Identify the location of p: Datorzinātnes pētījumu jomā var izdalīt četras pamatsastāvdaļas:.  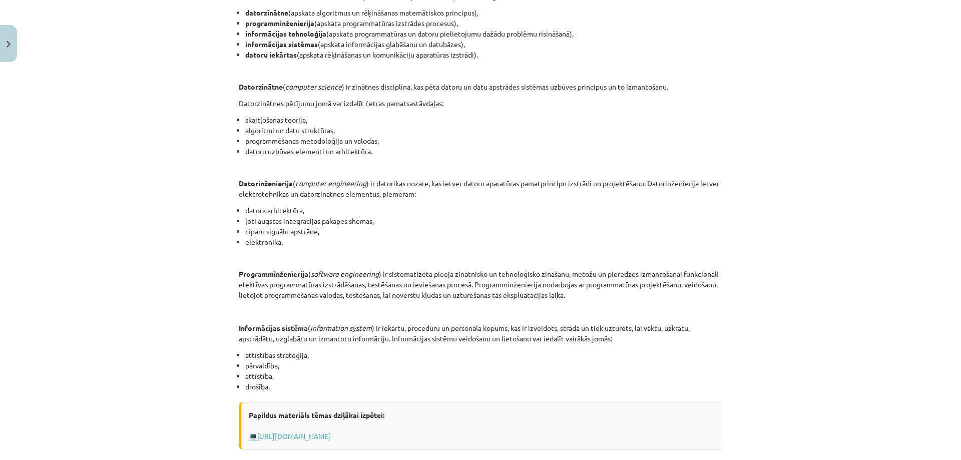
(481, 103).